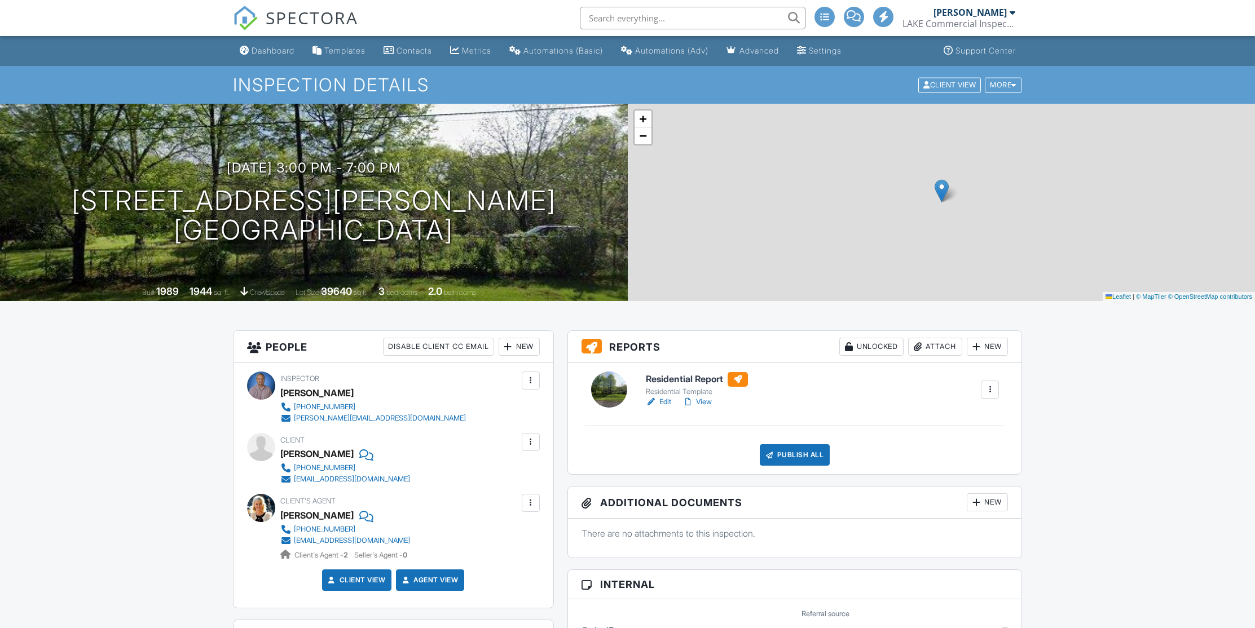 The width and height of the screenshot is (1255, 628). What do you see at coordinates (201, 291) in the screenshot?
I see `div: 1944` at bounding box center [201, 291].